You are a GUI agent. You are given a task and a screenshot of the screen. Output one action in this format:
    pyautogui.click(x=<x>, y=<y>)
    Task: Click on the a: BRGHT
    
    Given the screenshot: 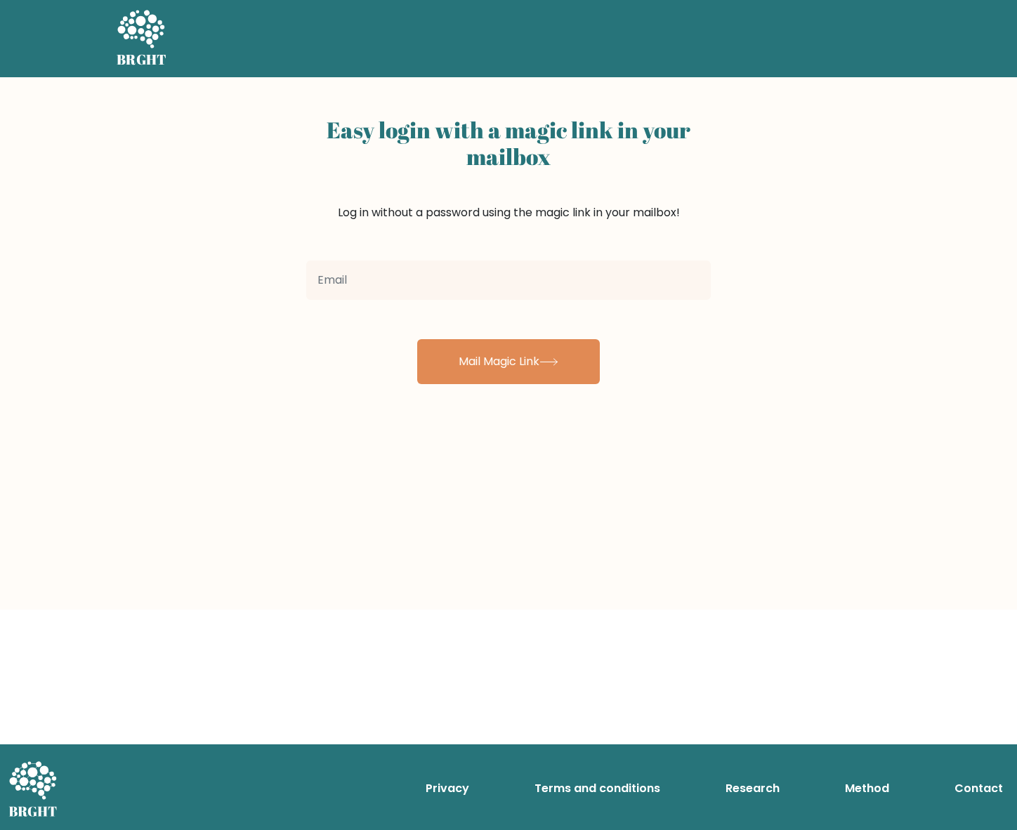 What is the action you would take?
    pyautogui.click(x=142, y=39)
    